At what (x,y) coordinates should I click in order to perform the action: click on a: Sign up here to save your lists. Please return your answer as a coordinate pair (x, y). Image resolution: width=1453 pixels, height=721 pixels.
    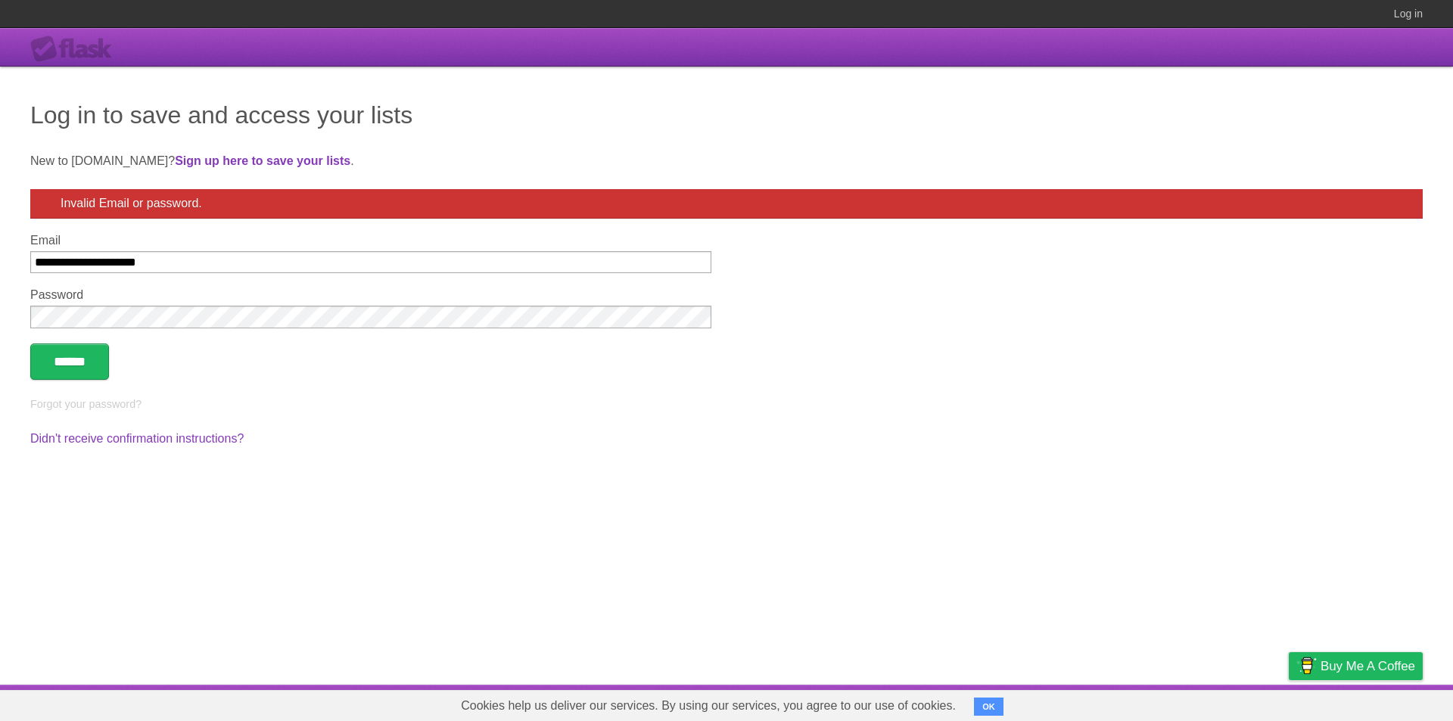
    Looking at the image, I should click on (263, 160).